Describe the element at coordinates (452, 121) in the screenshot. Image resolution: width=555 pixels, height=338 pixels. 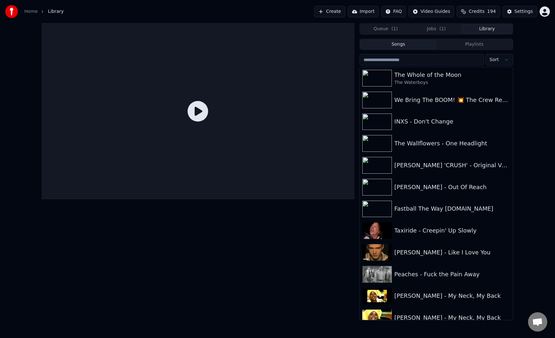
I see `div: INXS - Don't Change` at that location.